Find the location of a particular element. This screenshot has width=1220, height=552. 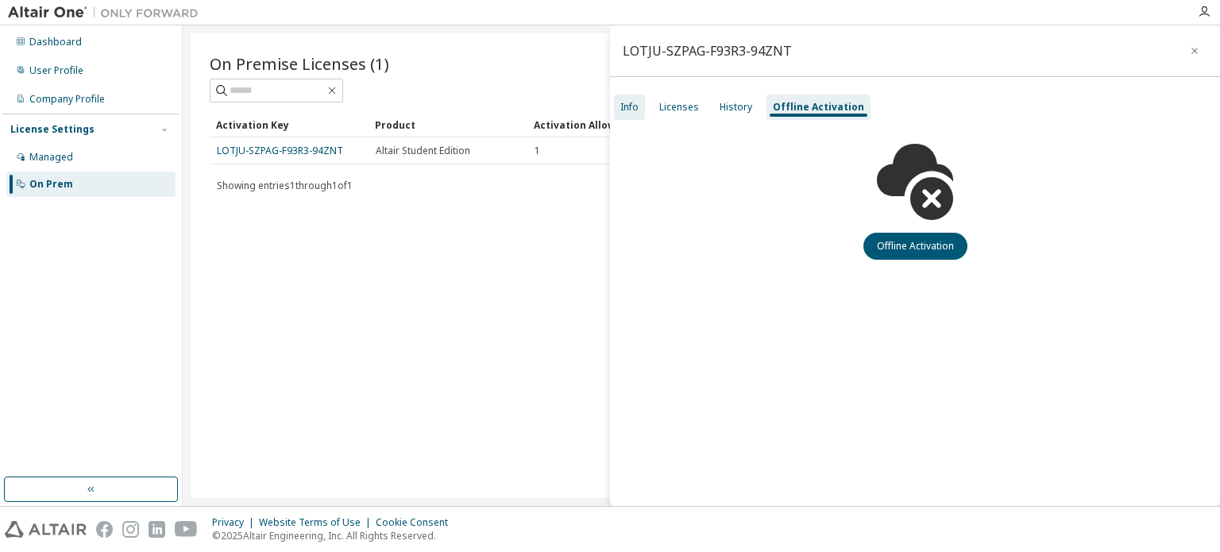

div: Activation Allowed is located at coordinates (607, 125).